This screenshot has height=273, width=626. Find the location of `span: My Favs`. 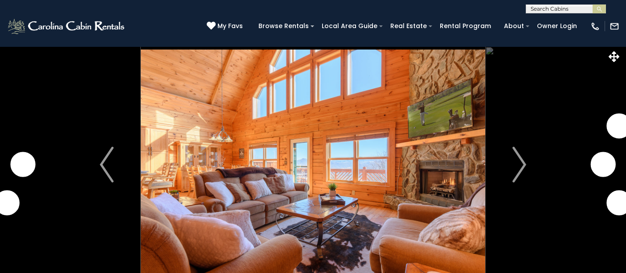

span: My Favs is located at coordinates (230, 26).